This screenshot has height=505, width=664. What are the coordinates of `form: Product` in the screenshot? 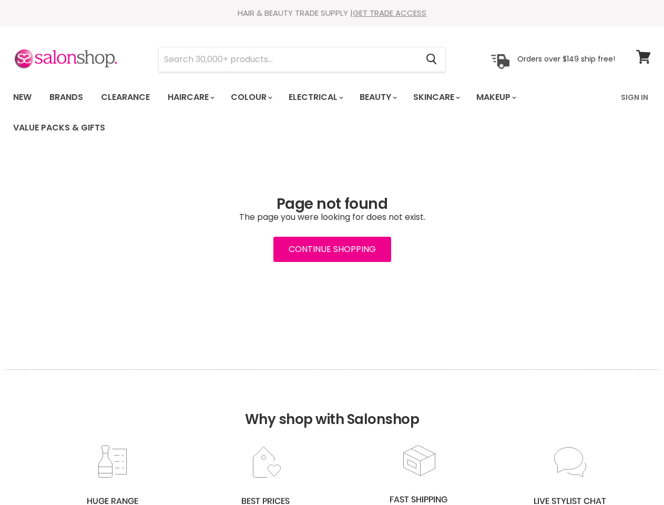 It's located at (302, 59).